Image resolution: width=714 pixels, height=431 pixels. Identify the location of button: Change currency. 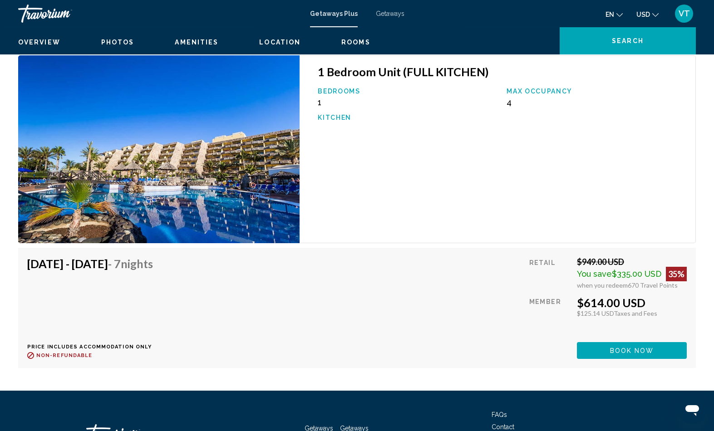
(648, 14).